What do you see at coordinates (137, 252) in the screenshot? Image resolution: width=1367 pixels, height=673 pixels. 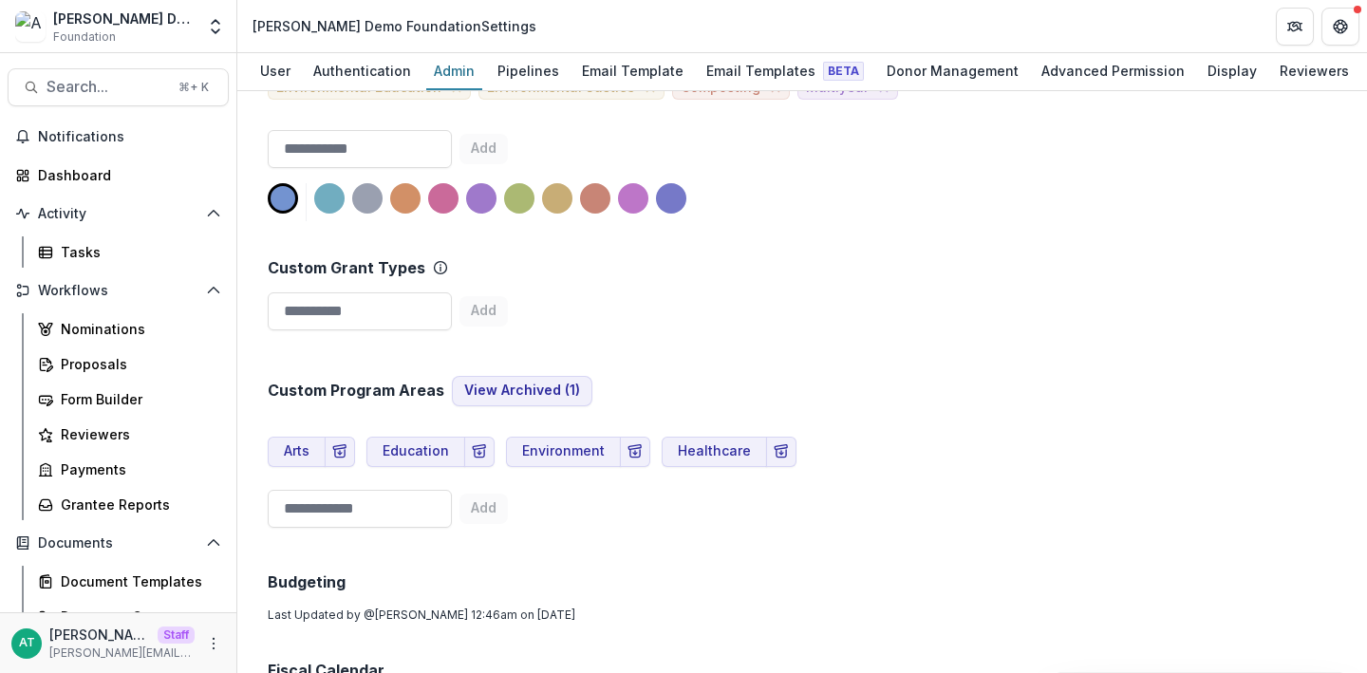 I see `div: Tasks` at bounding box center [137, 252].